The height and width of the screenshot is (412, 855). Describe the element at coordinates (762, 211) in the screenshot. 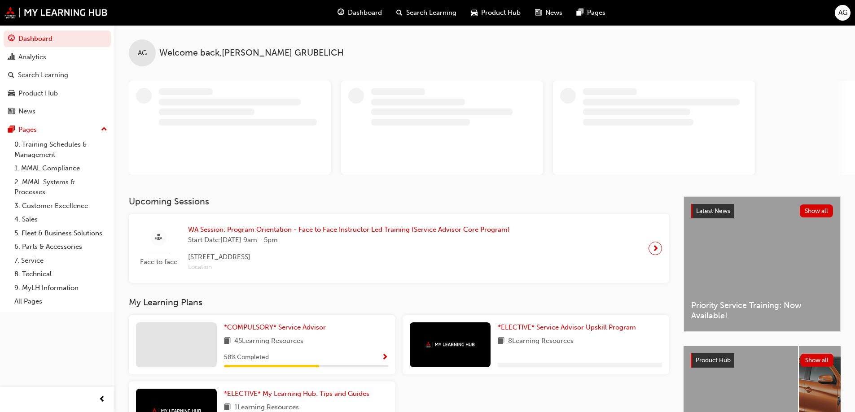

I see `a: Latest NewsShow all` at that location.